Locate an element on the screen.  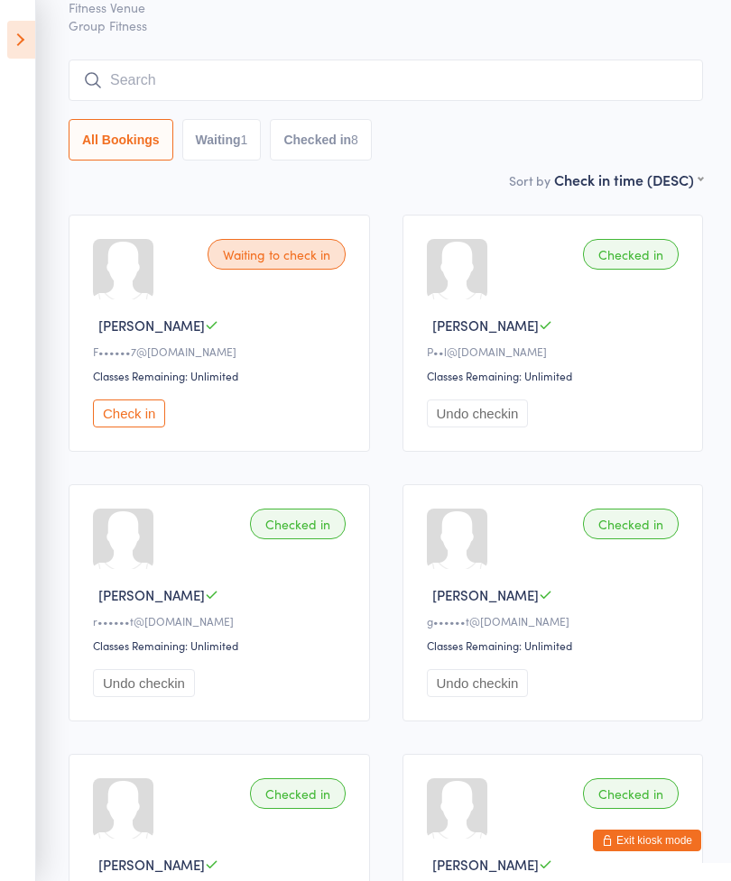
button: Check in is located at coordinates (129, 413).